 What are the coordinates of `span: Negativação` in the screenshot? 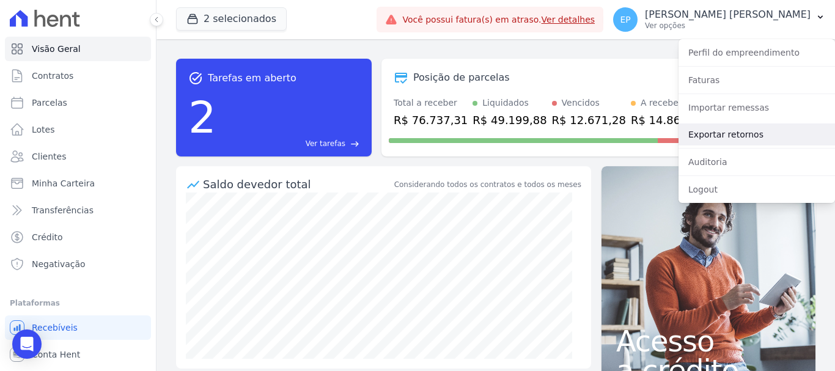 It's located at (59, 264).